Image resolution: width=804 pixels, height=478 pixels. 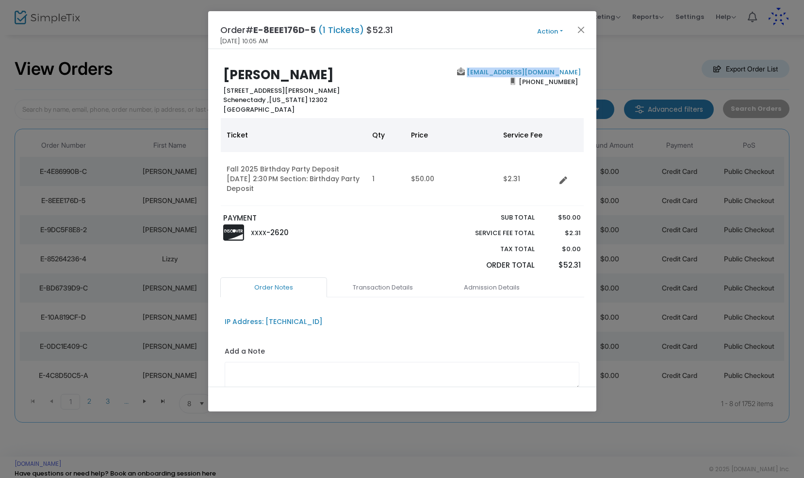 What do you see at coordinates (451, 179) in the screenshot?
I see `td: $50.00` at bounding box center [451, 179].